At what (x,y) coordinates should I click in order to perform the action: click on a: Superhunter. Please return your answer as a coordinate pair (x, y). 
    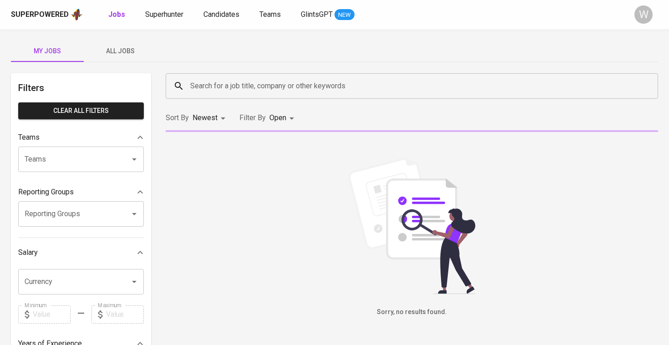
    Looking at the image, I should click on (165, 15).